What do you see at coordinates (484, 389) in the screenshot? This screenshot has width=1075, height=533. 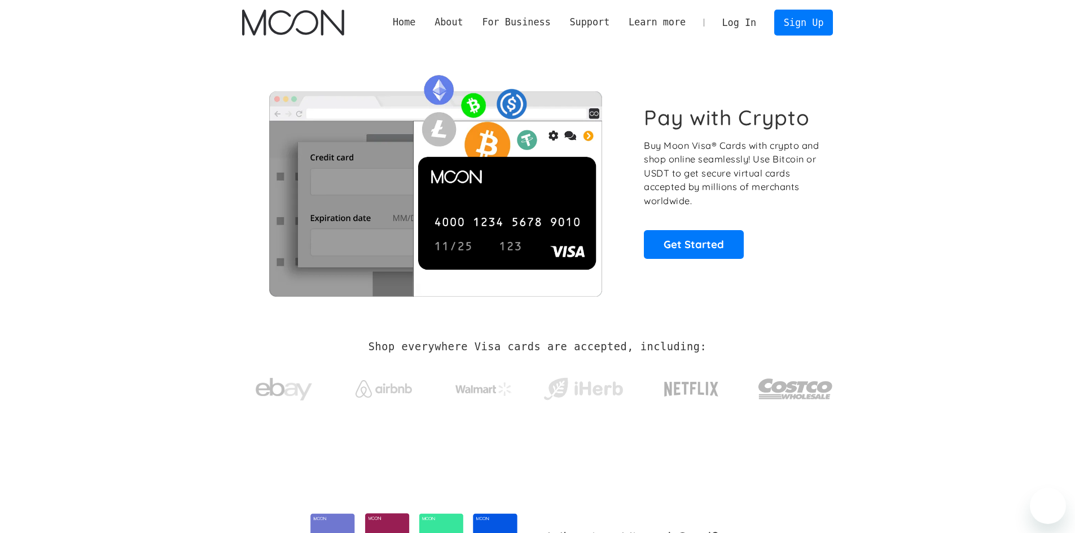 I see `img: Walmart` at bounding box center [484, 389].